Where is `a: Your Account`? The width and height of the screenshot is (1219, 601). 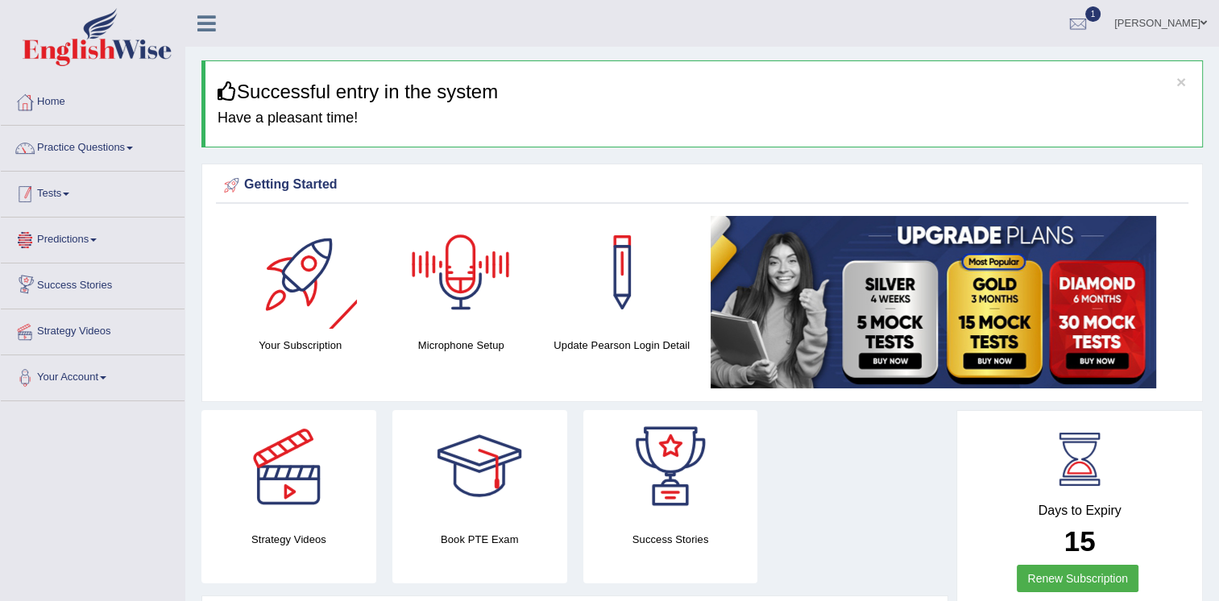 a: Your Account is located at coordinates (93, 375).